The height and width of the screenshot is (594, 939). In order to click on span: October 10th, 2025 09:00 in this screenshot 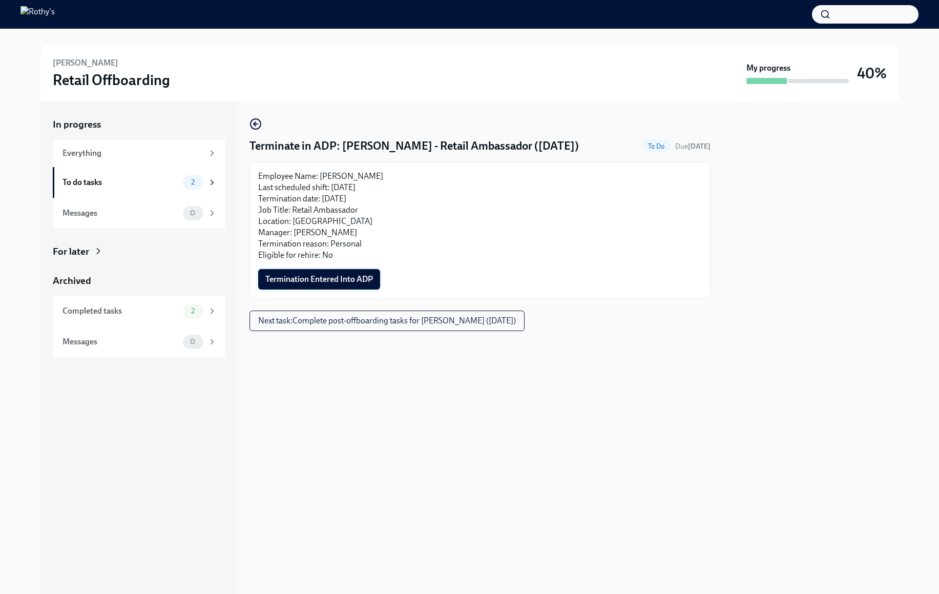, I will do `click(692, 146)`.